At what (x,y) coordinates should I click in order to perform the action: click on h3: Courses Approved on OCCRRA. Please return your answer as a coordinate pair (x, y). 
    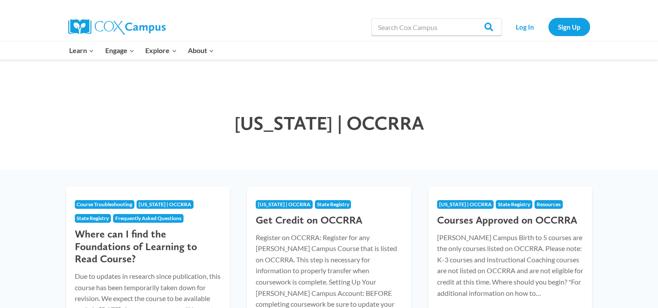
    Looking at the image, I should click on (510, 220).